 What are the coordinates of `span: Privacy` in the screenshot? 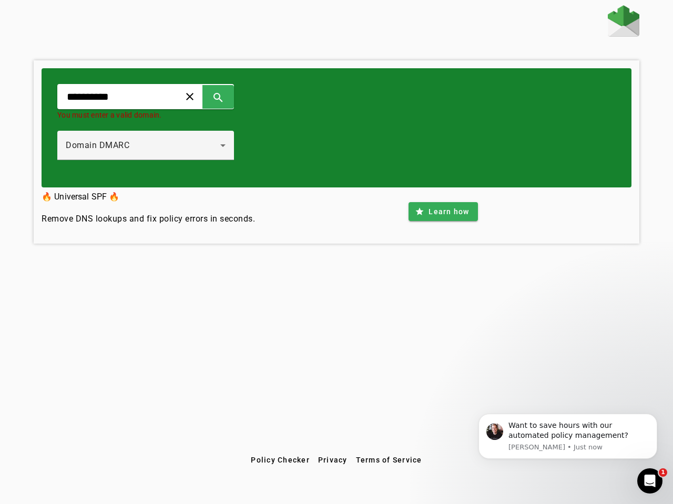 It's located at (333, 460).